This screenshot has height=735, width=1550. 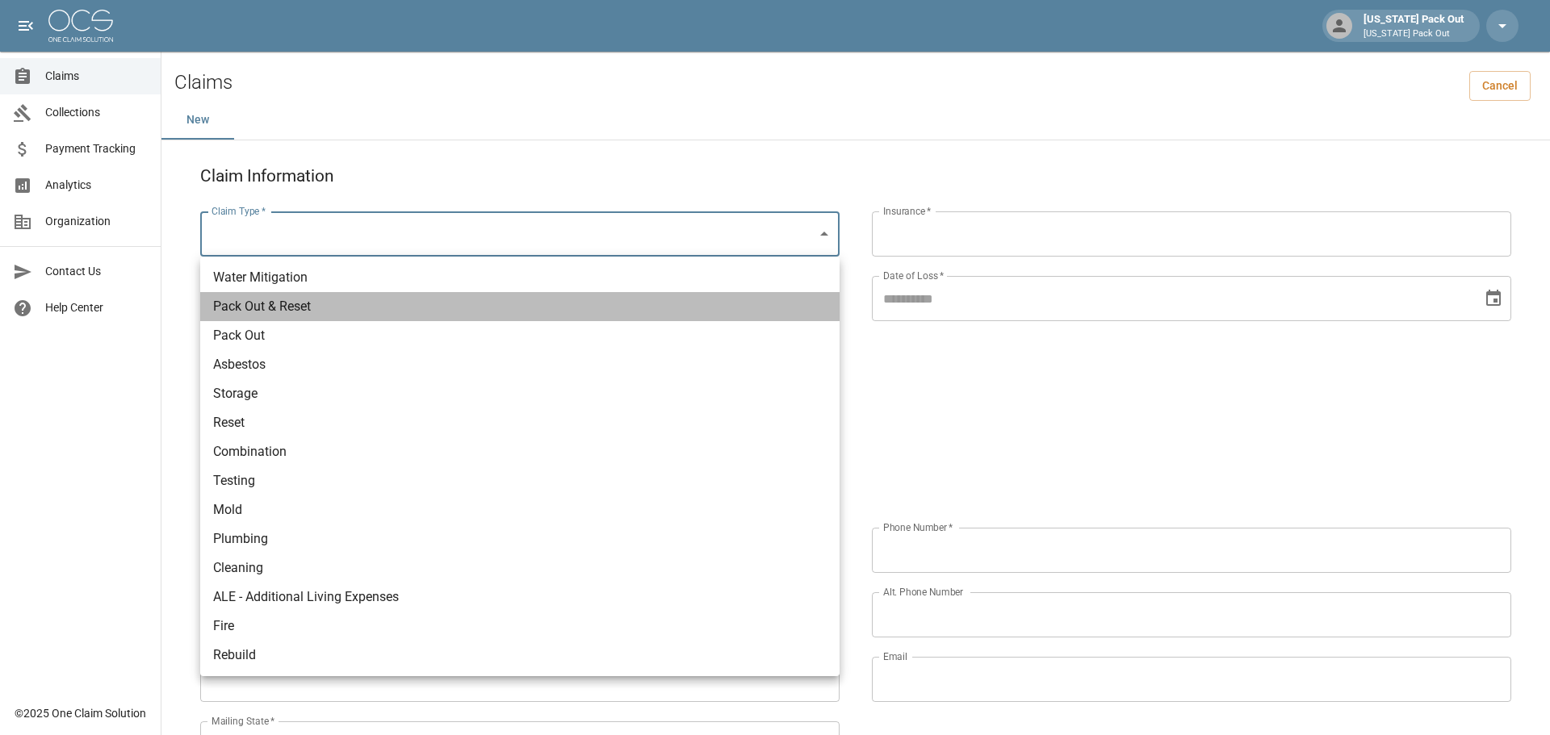 I want to click on li: Asbestos, so click(x=520, y=365).